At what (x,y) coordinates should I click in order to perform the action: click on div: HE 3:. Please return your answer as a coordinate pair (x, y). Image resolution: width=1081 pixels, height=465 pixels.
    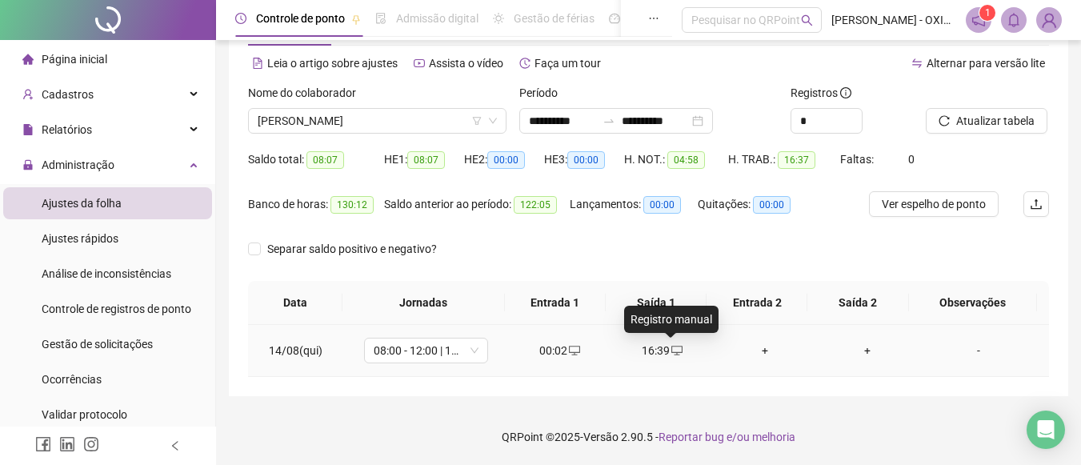
    Looking at the image, I should click on (584, 159).